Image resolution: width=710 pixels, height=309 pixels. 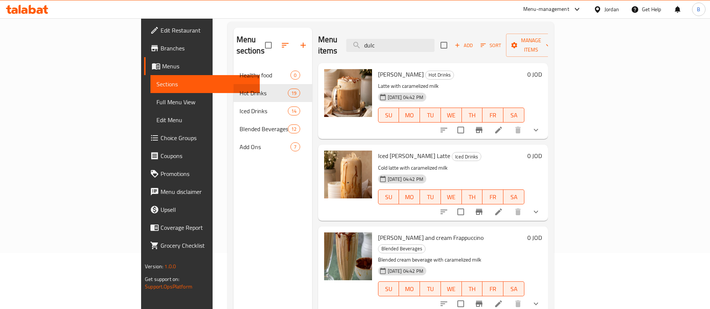 I want to click on span: 7, so click(x=295, y=147).